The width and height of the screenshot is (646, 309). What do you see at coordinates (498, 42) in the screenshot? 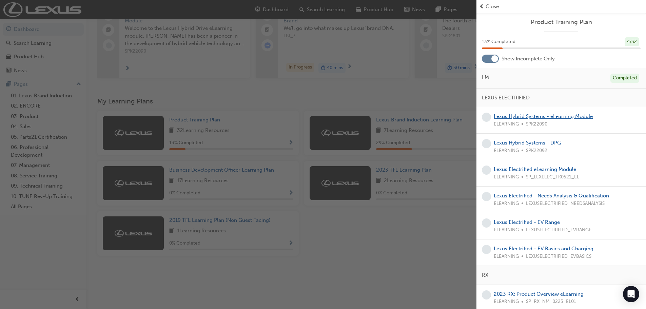
I see `span: 13 % Completed` at bounding box center [498, 42].